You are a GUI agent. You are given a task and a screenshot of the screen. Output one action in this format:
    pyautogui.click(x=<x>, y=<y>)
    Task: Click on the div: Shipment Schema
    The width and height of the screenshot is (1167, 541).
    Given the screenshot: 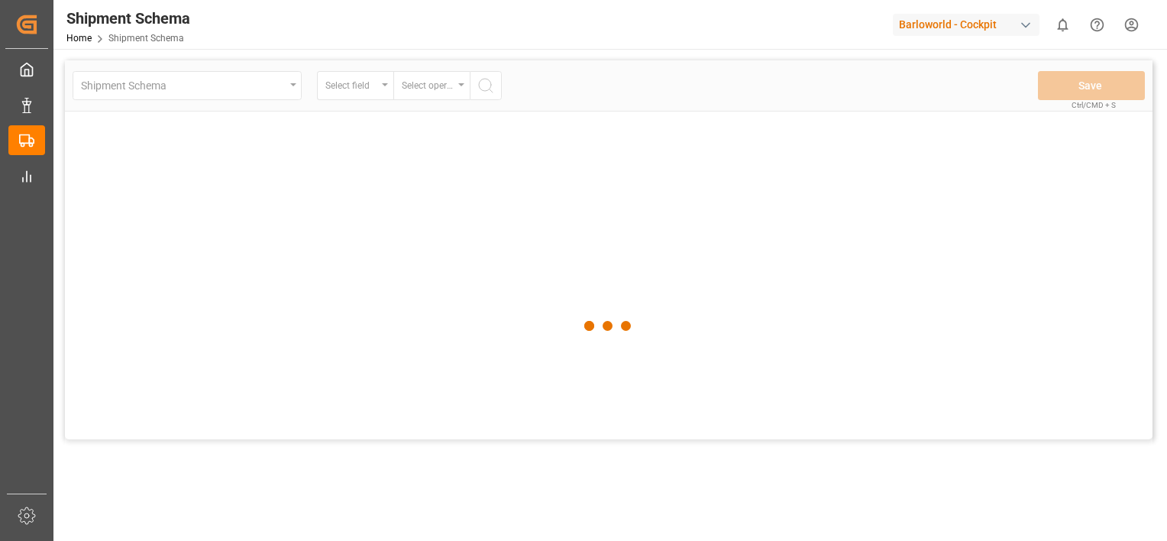 What is the action you would take?
    pyautogui.click(x=128, y=18)
    